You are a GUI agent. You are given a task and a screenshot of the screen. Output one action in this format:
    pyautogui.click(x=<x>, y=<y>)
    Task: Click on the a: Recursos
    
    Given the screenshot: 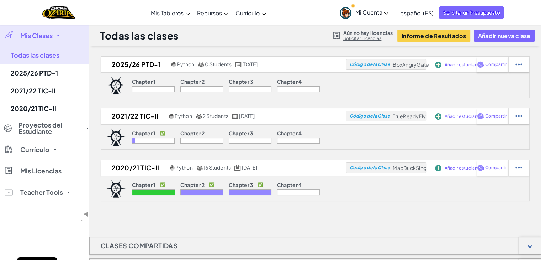 What is the action you would take?
    pyautogui.click(x=213, y=13)
    